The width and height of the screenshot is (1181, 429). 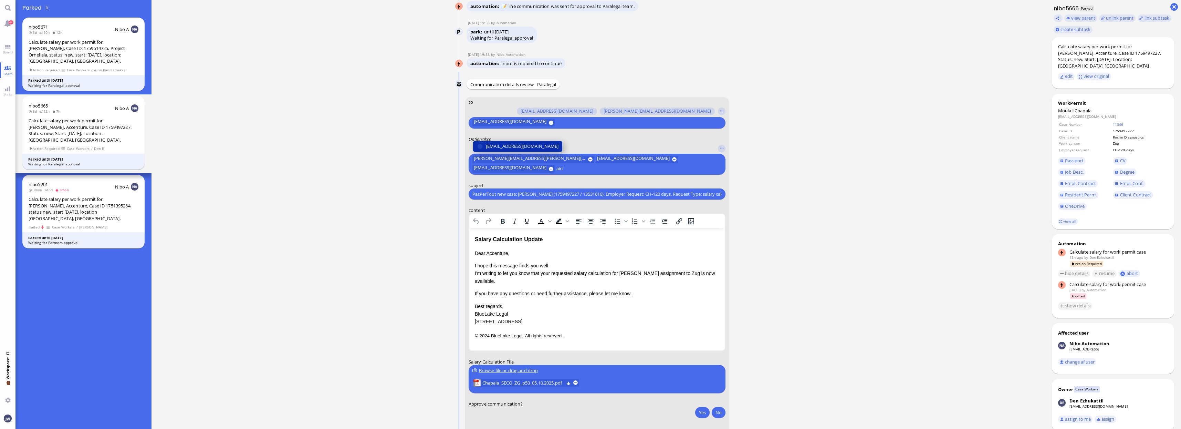 What do you see at coordinates (568, 6) in the screenshot?
I see `span: 📝 The communication was sent for approval to Paralegal team.` at bounding box center [568, 6].